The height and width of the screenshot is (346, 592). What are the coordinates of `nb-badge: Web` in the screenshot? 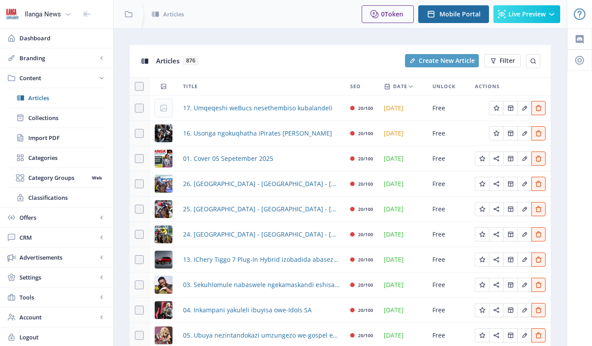 It's located at (96, 177).